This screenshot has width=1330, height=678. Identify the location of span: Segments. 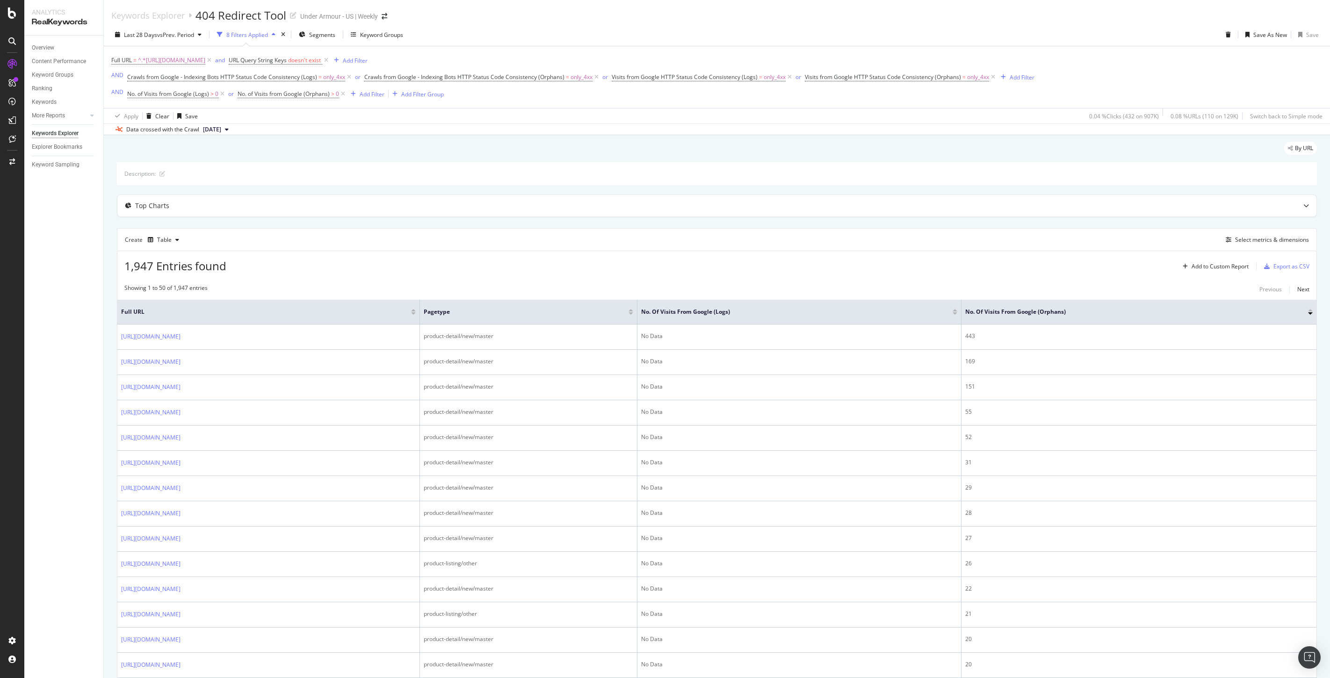
(322, 35).